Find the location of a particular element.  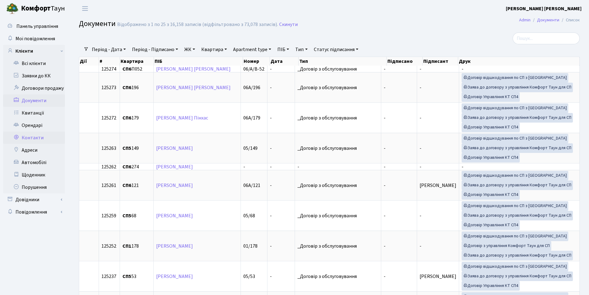

th: Квартира is located at coordinates (137, 61).